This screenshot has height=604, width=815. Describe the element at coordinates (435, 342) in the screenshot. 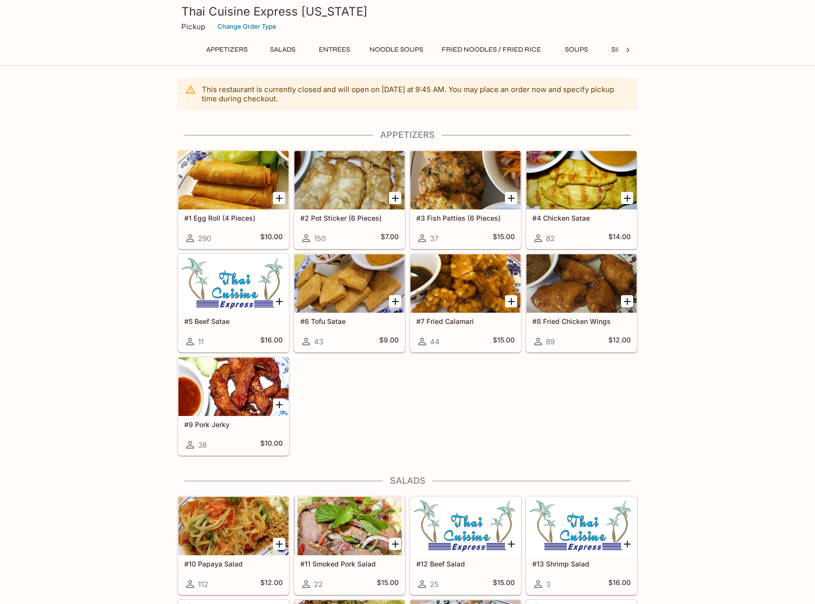

I see `span: 44` at that location.